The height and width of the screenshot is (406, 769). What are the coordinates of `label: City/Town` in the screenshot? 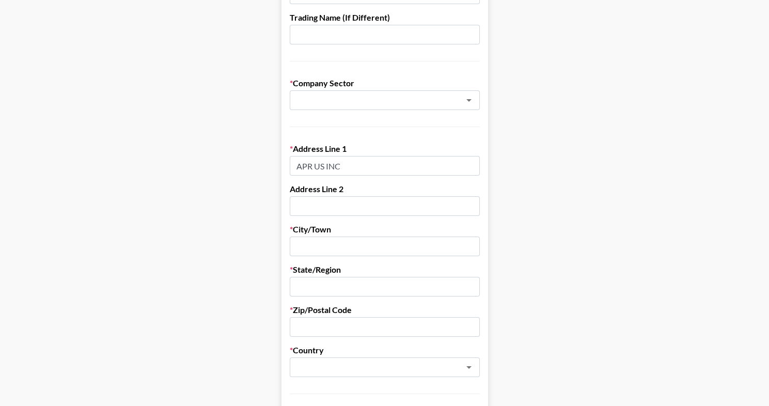 It's located at (385, 229).